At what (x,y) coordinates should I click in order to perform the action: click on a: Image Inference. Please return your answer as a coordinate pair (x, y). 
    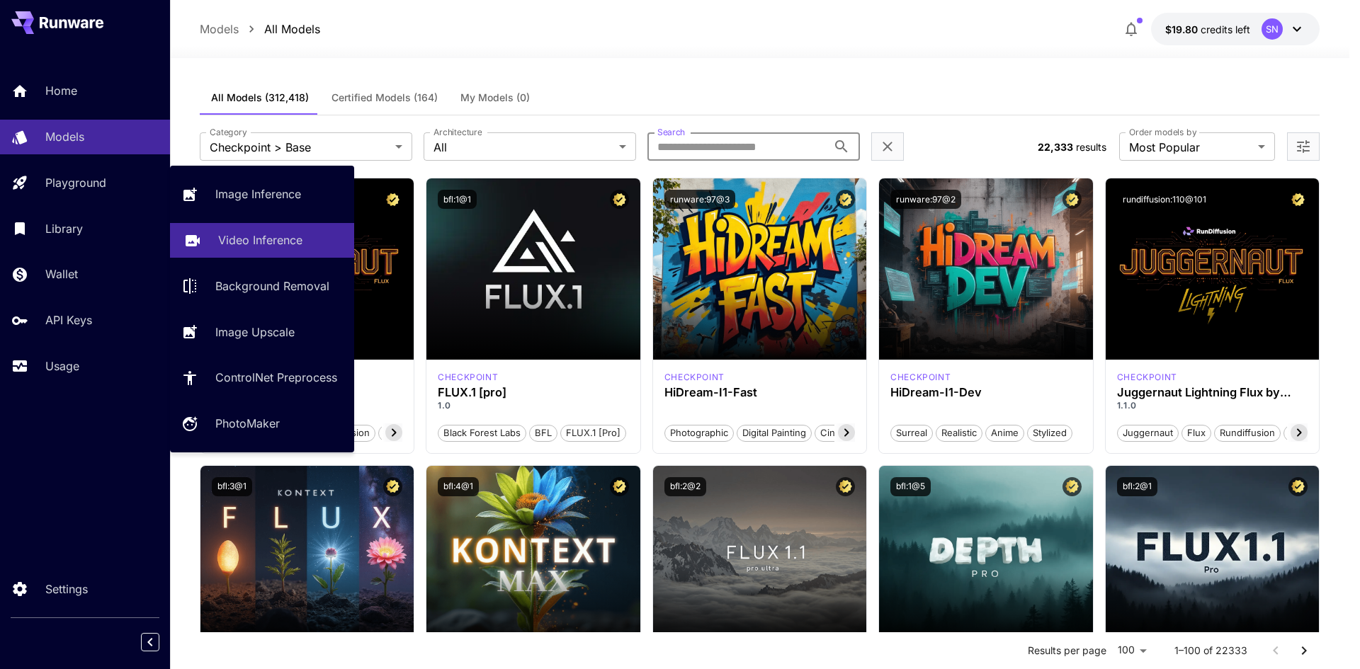
    Looking at the image, I should click on (262, 194).